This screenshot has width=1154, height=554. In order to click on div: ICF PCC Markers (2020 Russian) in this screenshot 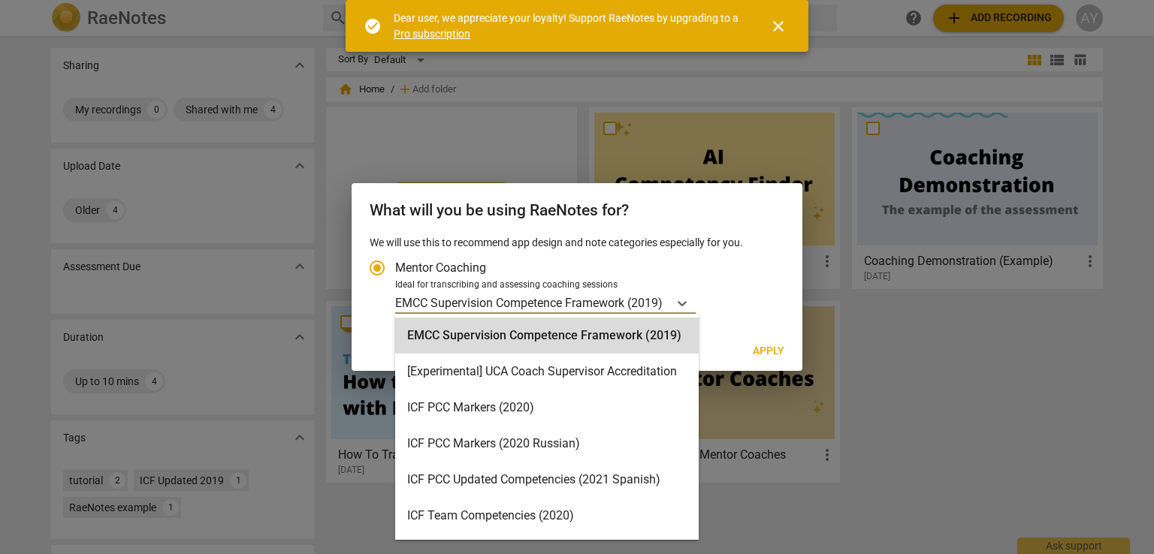, I will do `click(547, 444)`.